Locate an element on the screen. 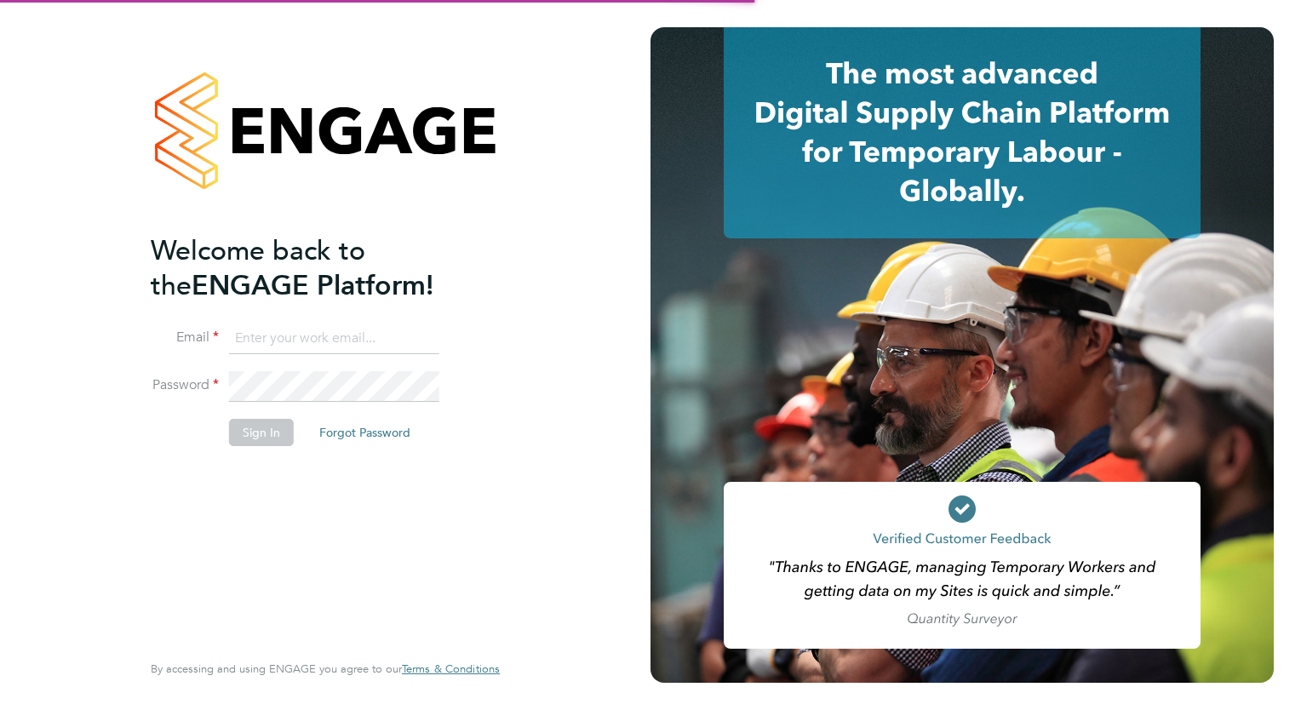 The width and height of the screenshot is (1301, 710). input: Enter your work email... is located at coordinates (334, 339).